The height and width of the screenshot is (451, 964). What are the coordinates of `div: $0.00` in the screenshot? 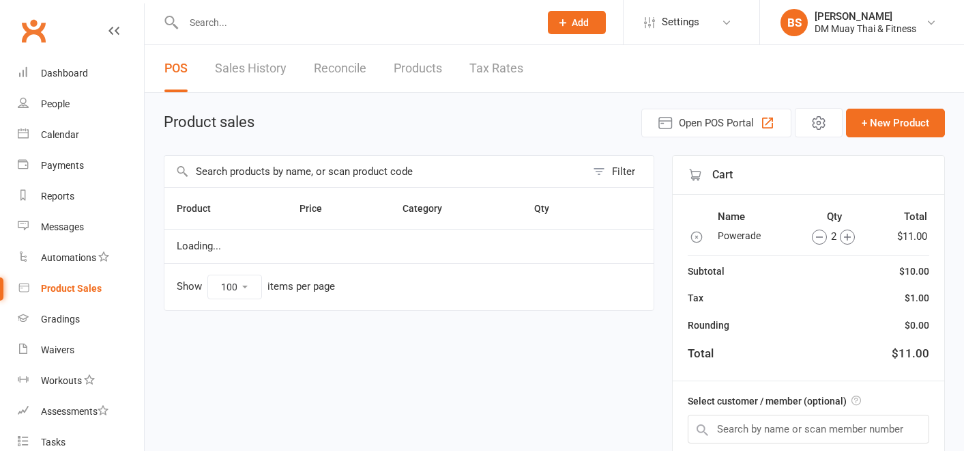 It's located at (917, 325).